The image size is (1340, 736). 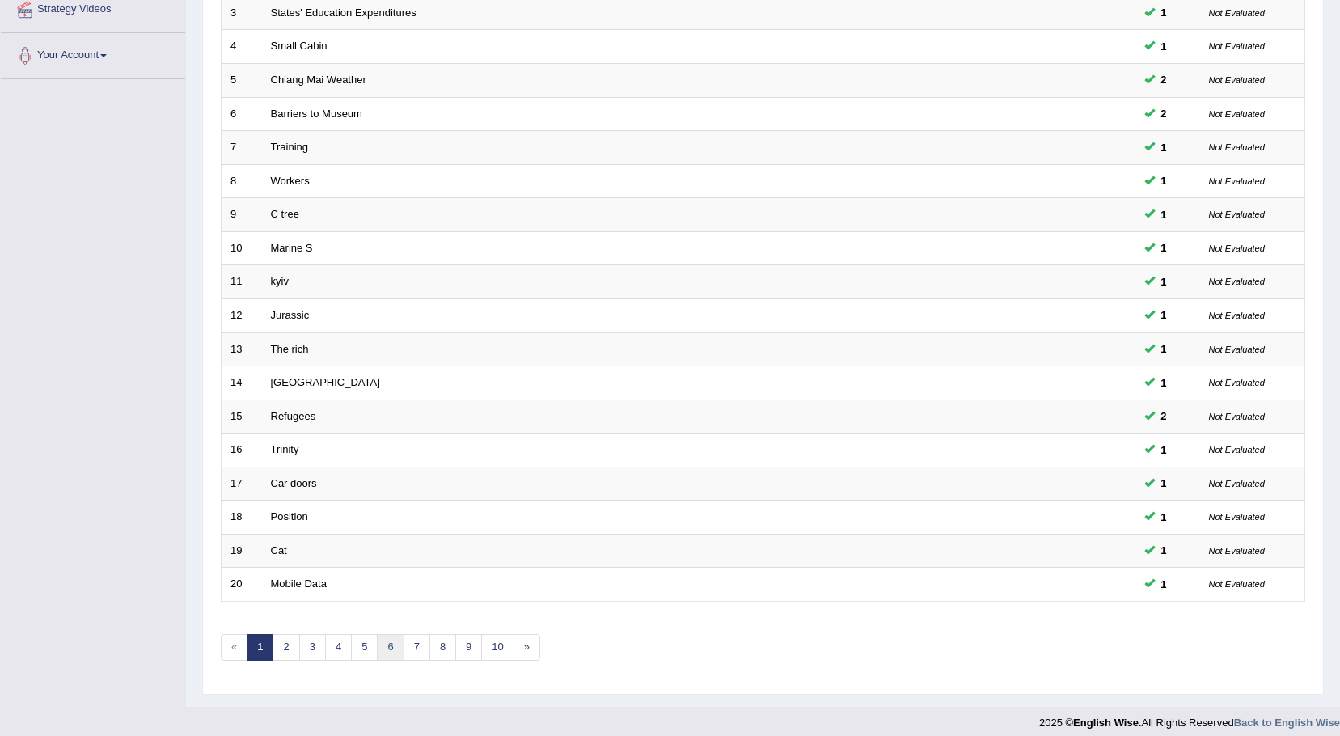 What do you see at coordinates (242, 81) in the screenshot?
I see `td: 5` at bounding box center [242, 81].